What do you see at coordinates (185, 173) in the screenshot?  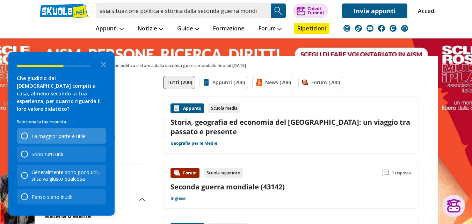 I see `div: Forum` at bounding box center [185, 173].